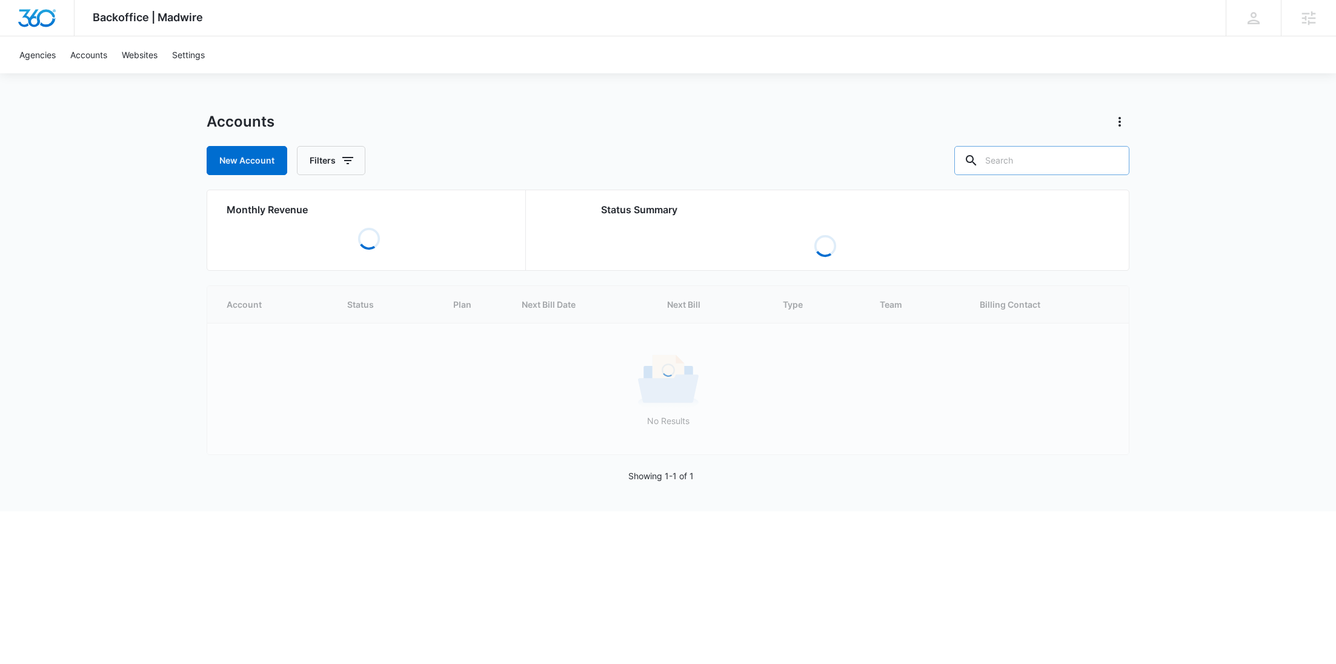 This screenshot has height=664, width=1336. I want to click on button: Filters, so click(331, 161).